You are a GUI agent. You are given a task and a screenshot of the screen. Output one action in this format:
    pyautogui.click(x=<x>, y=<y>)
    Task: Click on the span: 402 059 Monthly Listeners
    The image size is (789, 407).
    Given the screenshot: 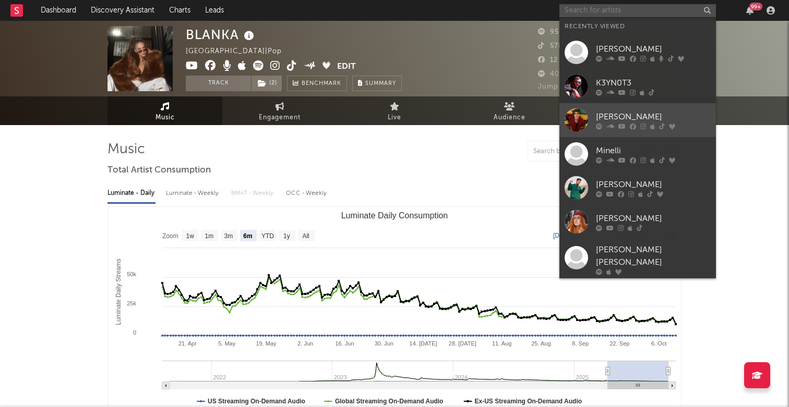 What is the action you would take?
    pyautogui.click(x=590, y=74)
    